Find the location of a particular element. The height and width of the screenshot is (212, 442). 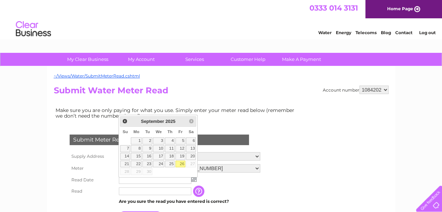

span: Wednesday is located at coordinates (159, 131).